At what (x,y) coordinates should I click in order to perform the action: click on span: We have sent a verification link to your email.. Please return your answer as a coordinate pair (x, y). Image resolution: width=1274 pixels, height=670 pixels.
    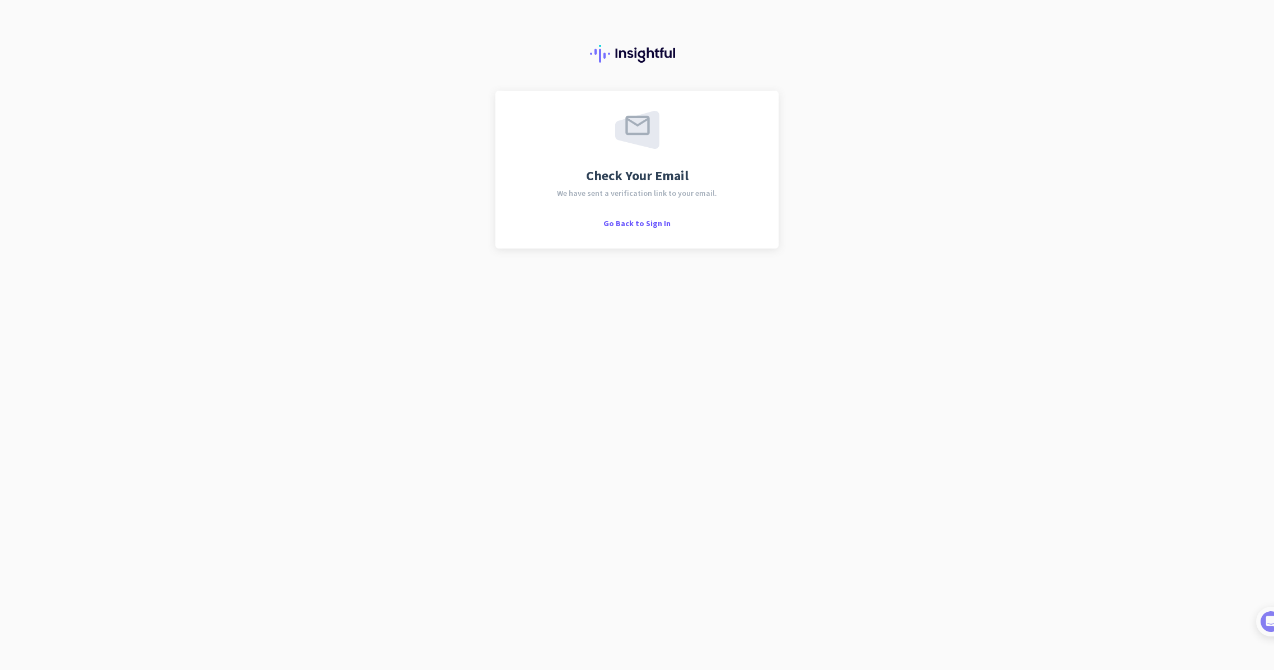
    Looking at the image, I should click on (637, 193).